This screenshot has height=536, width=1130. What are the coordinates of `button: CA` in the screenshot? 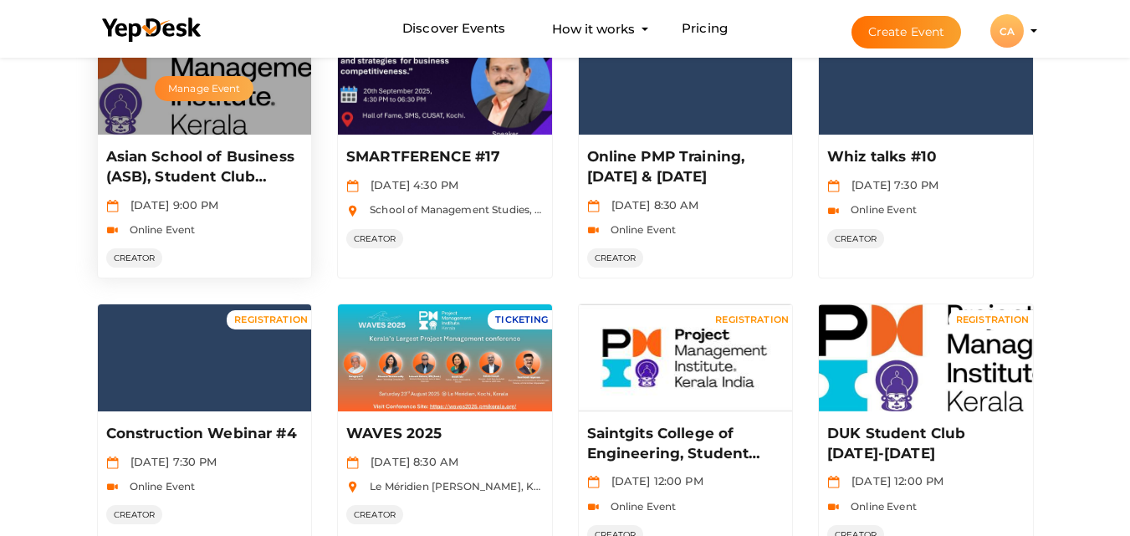 It's located at (1007, 31).